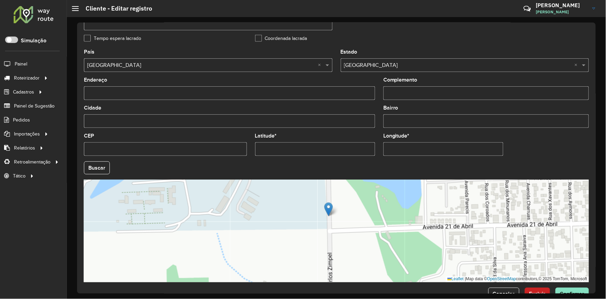 Image resolution: width=606 pixels, height=299 pixels. Describe the element at coordinates (328, 209) in the screenshot. I see `img: Marker` at that location.